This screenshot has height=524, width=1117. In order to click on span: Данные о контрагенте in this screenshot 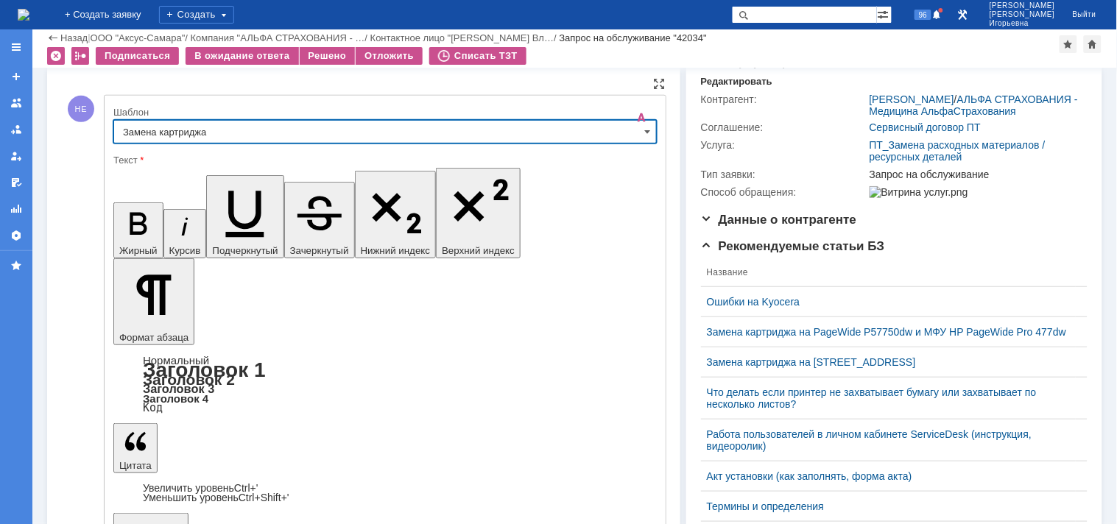, I will do `click(779, 219)`.